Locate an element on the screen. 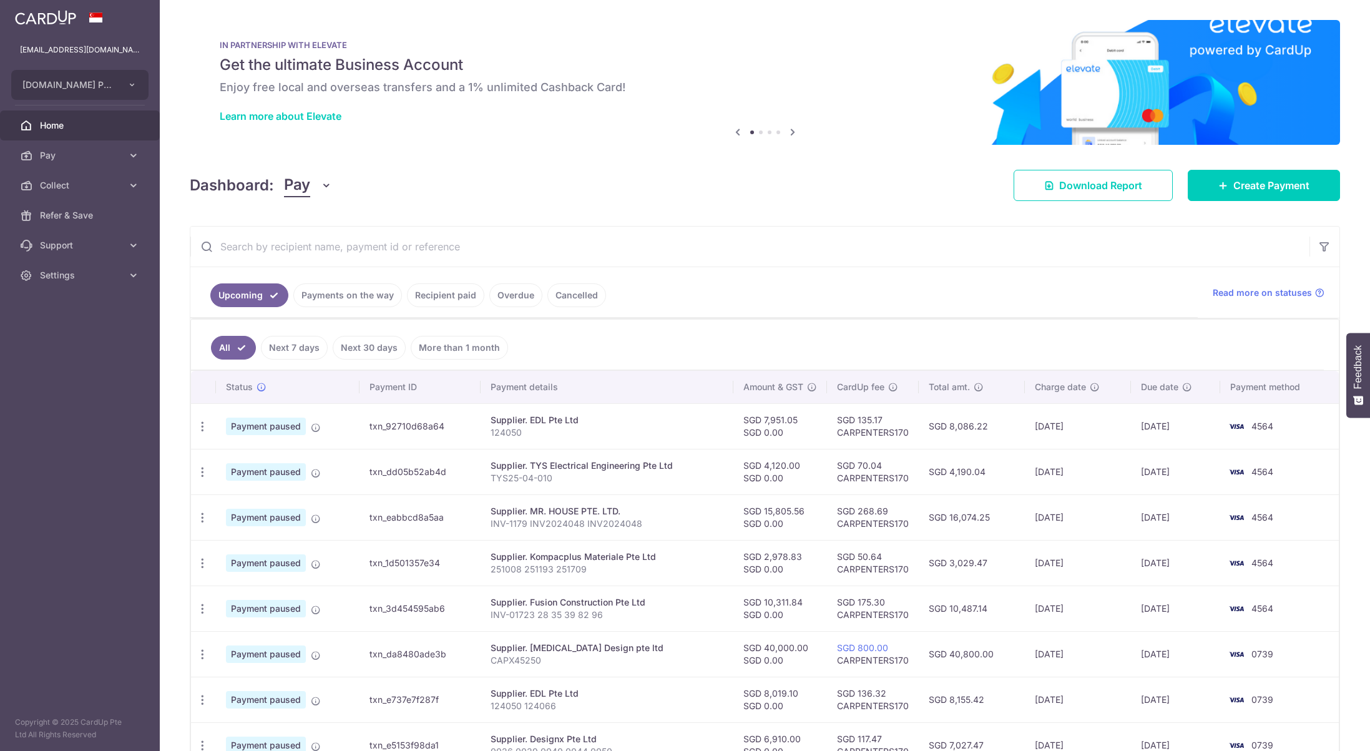  span: Charge date is located at coordinates (1060, 387).